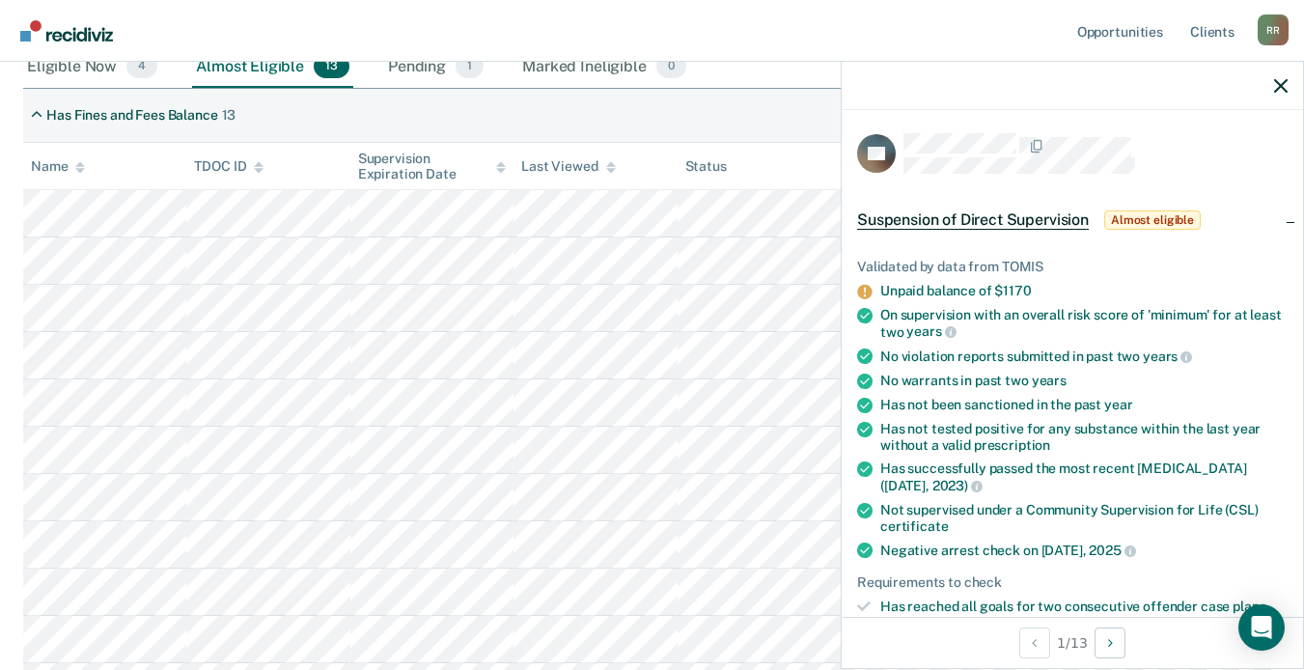  What do you see at coordinates (973, 220) in the screenshot?
I see `span: Suspension of Direct Supervision` at bounding box center [973, 220].